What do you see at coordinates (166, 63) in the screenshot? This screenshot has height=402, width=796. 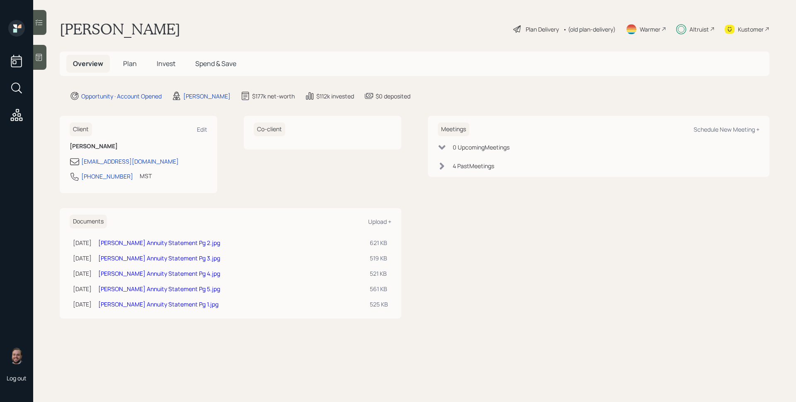 I see `span: Invest` at bounding box center [166, 63].